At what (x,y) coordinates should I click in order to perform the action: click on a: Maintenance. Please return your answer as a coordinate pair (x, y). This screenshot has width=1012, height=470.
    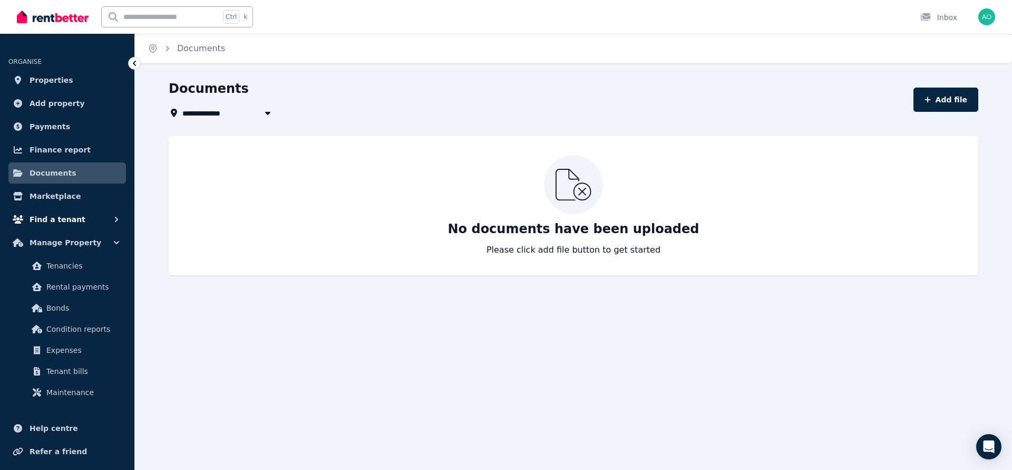
    Looking at the image, I should click on (67, 392).